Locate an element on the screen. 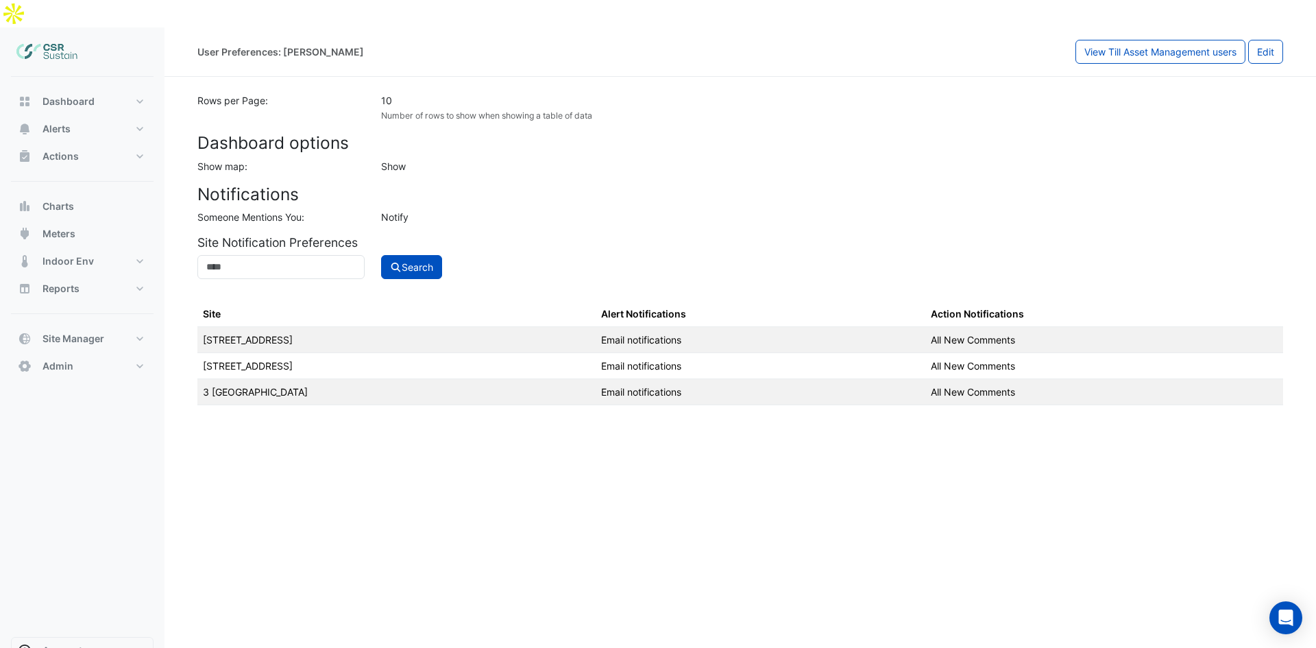 Image resolution: width=1316 pixels, height=648 pixels. div: 10 is located at coordinates (832, 100).